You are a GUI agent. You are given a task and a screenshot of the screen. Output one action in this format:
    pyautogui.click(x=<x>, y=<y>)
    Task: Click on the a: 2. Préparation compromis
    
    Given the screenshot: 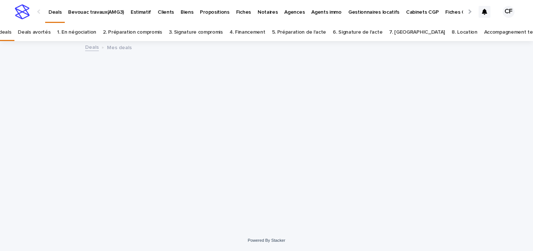 What is the action you would take?
    pyautogui.click(x=133, y=32)
    